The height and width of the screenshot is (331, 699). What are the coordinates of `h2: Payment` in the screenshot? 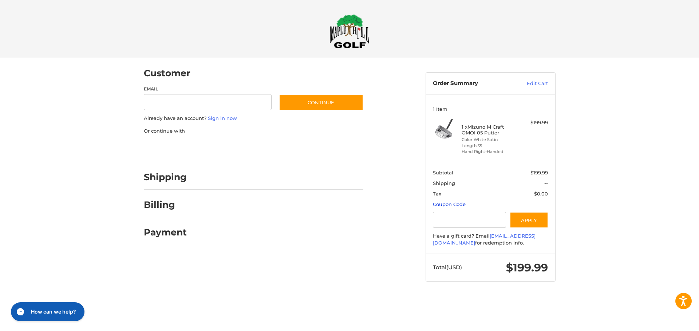 It's located at (165, 232).